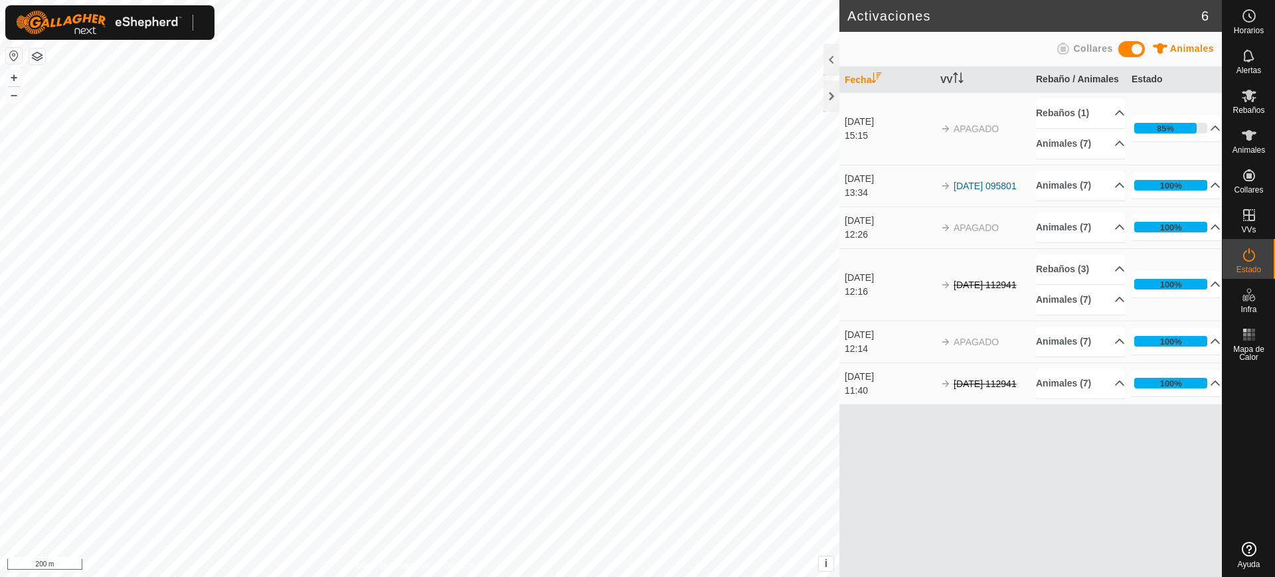  Describe the element at coordinates (889, 135) in the screenshot. I see `div: 15:15` at that location.